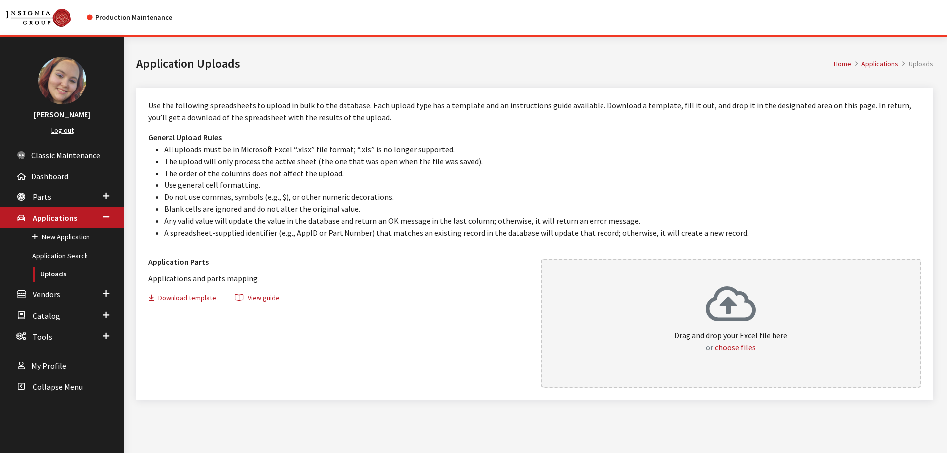  I want to click on span: Tools, so click(42, 337).